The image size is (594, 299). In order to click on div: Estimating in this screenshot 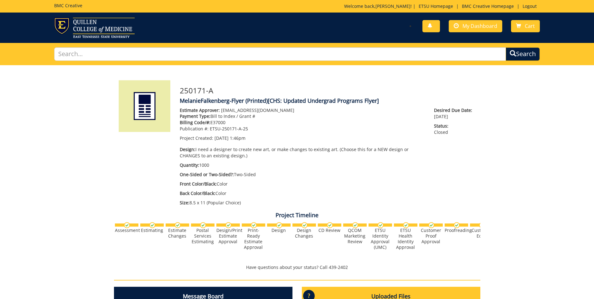, I will do `click(152, 230)`.